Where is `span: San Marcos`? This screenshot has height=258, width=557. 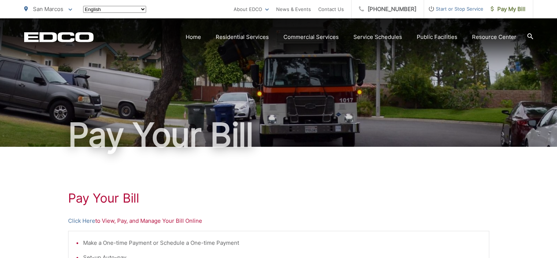
span: San Marcos is located at coordinates (48, 9).